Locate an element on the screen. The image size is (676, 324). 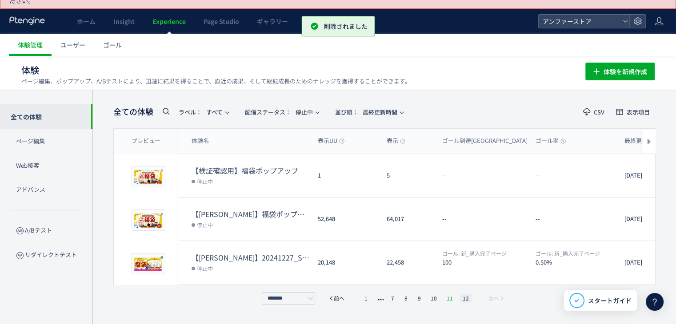
button: 次へ is located at coordinates (496, 299).